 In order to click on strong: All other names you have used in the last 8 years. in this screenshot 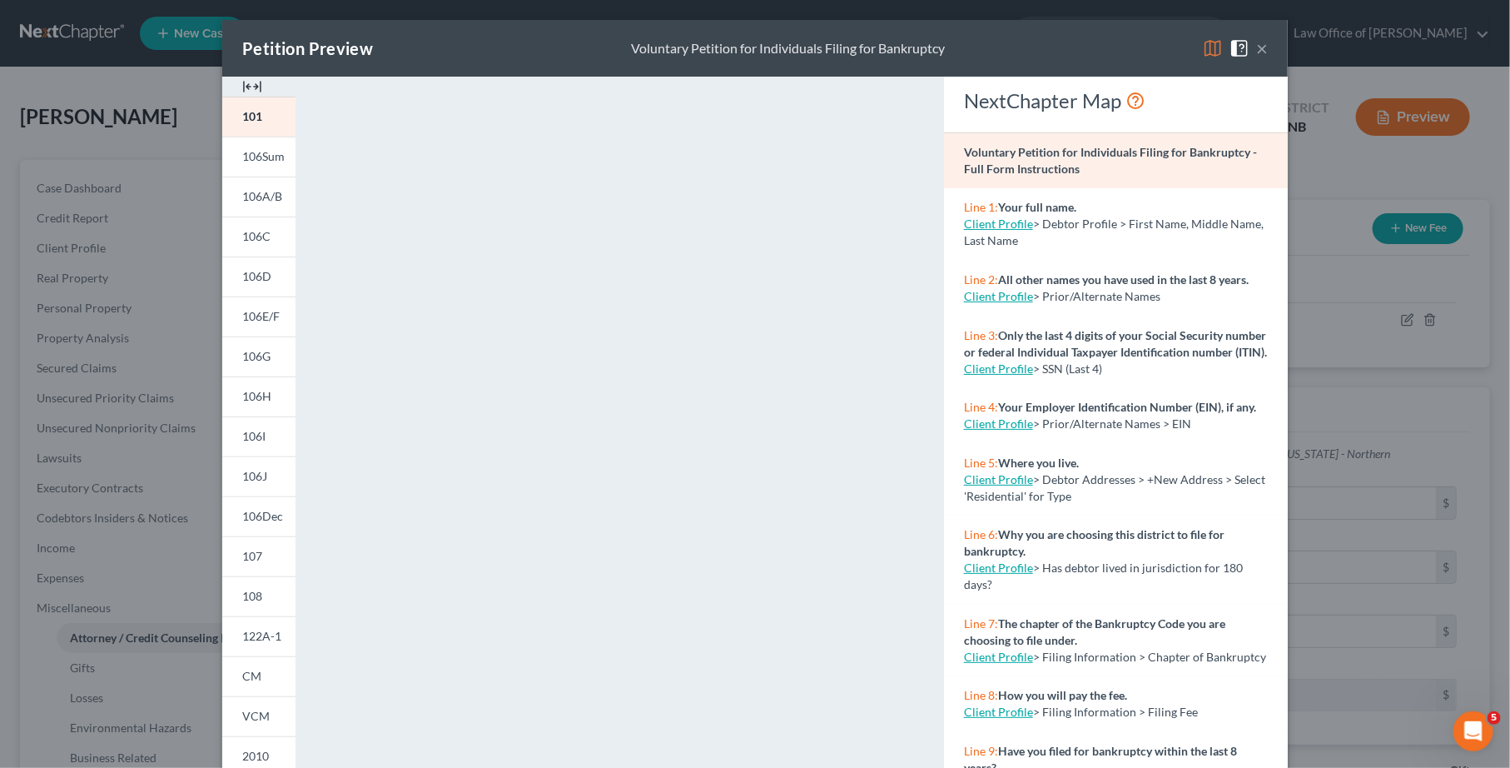, I will do `click(1123, 279)`.